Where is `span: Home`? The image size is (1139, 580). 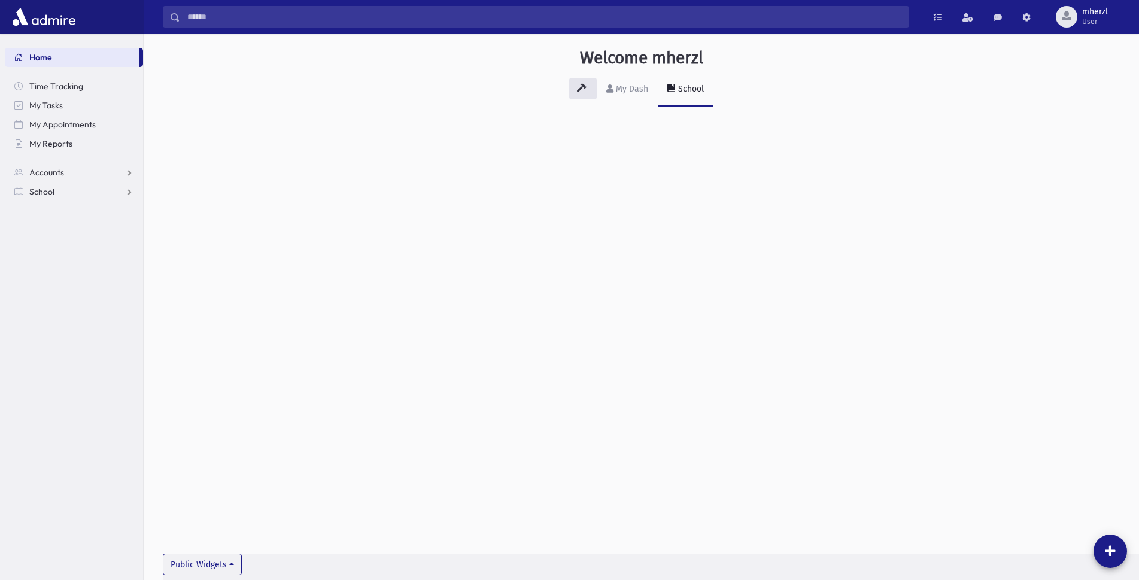 span: Home is located at coordinates (41, 57).